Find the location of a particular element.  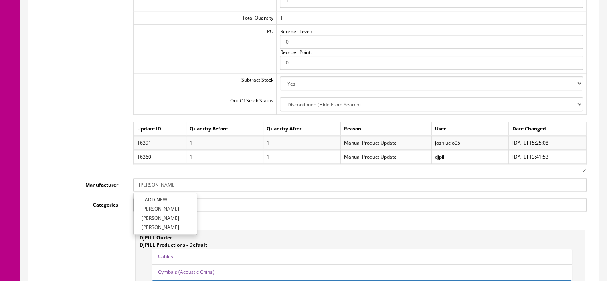

input: Manufacturer is located at coordinates (360, 184).